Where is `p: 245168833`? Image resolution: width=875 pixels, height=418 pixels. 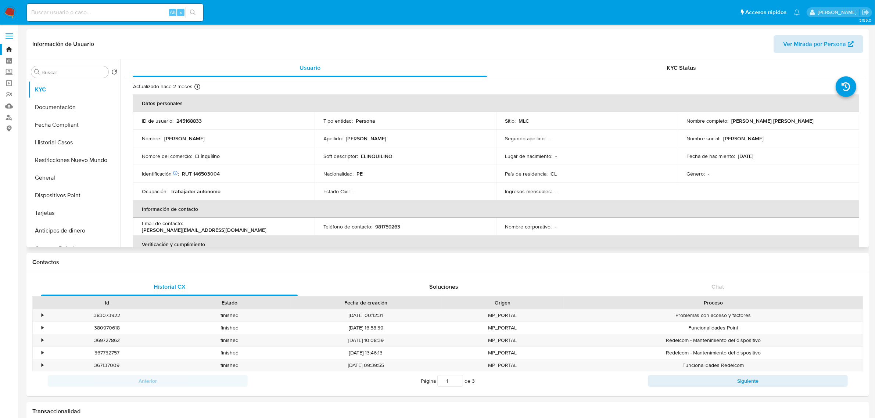 p: 245168833 is located at coordinates (189, 121).